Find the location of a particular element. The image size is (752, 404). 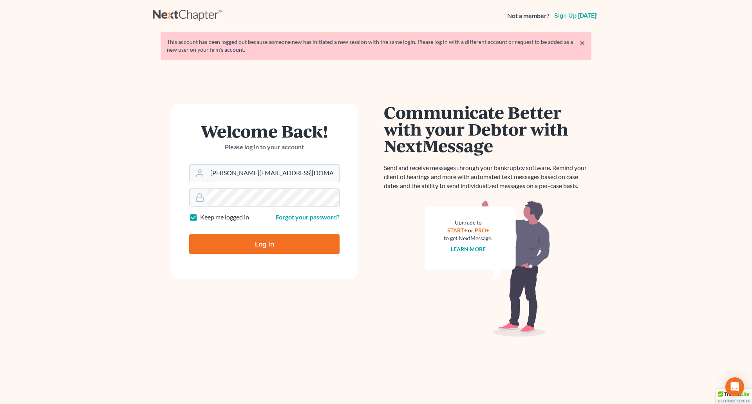

input: Log In is located at coordinates (264, 244).